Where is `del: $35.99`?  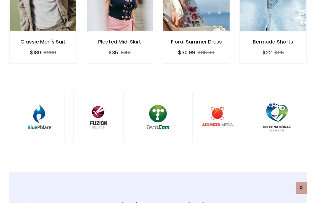
del: $35.99 is located at coordinates (206, 52).